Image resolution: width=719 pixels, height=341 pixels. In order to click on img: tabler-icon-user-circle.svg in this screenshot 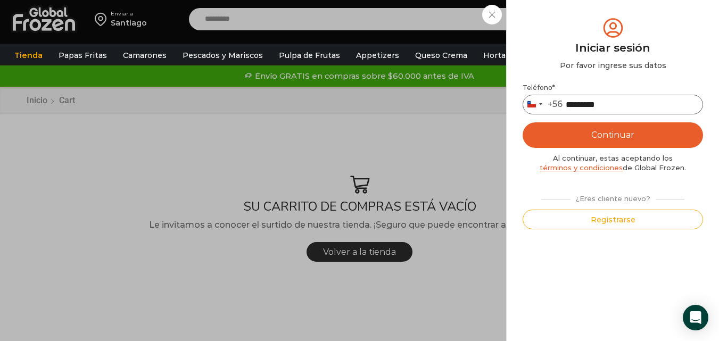, I will do `click(613, 28)`.